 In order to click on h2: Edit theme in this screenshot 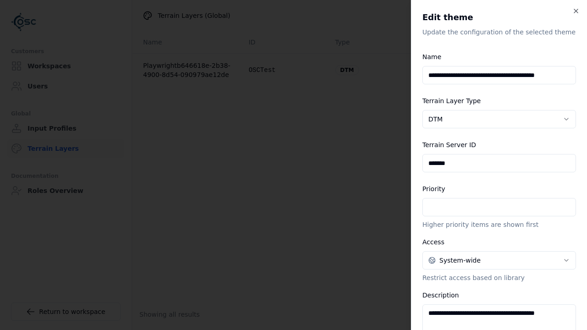, I will do `click(499, 17)`.